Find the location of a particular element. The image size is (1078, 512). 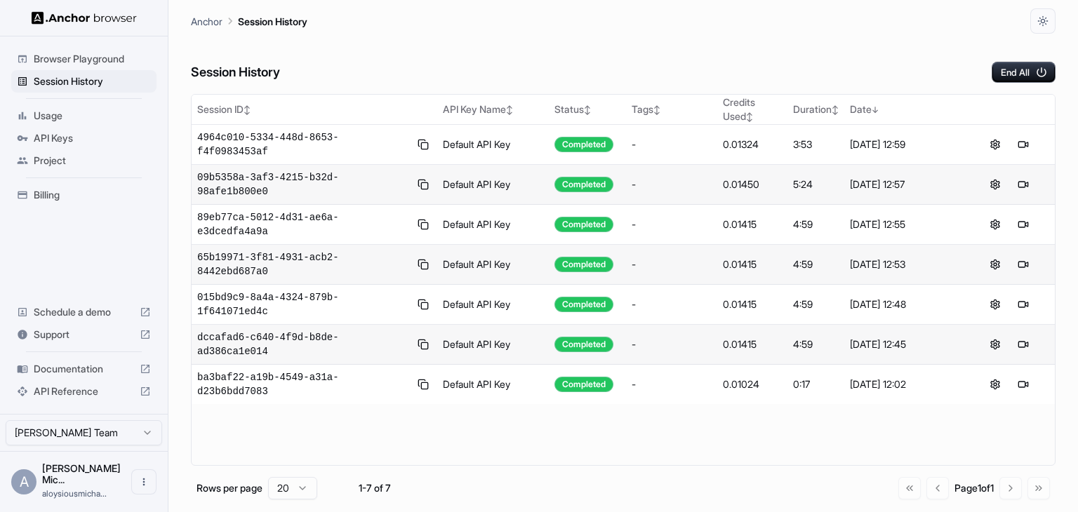

span: Project is located at coordinates (92, 161).